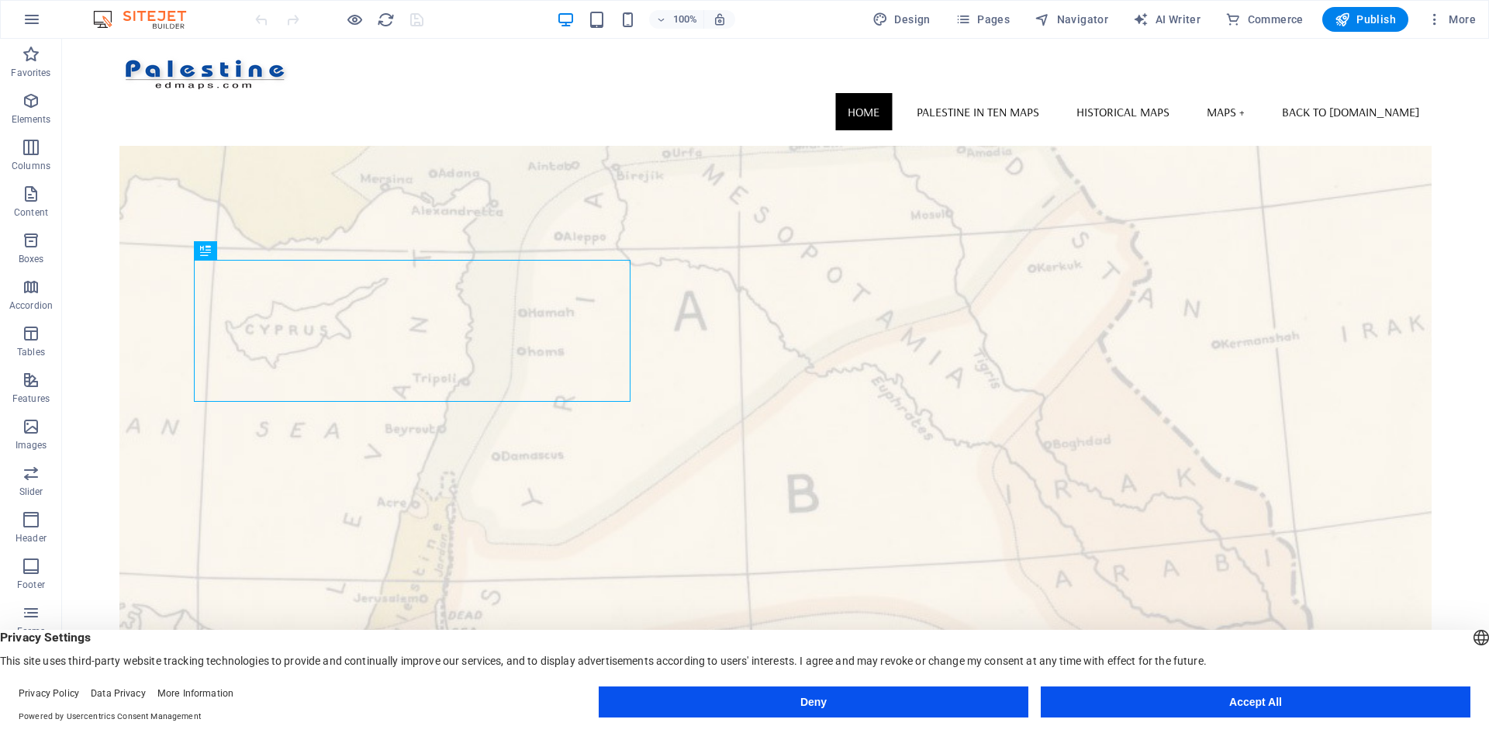 The height and width of the screenshot is (733, 1489). Describe the element at coordinates (720, 19) in the screenshot. I see `i: On resize automatically adjust zoom level to fit chosen device.` at that location.